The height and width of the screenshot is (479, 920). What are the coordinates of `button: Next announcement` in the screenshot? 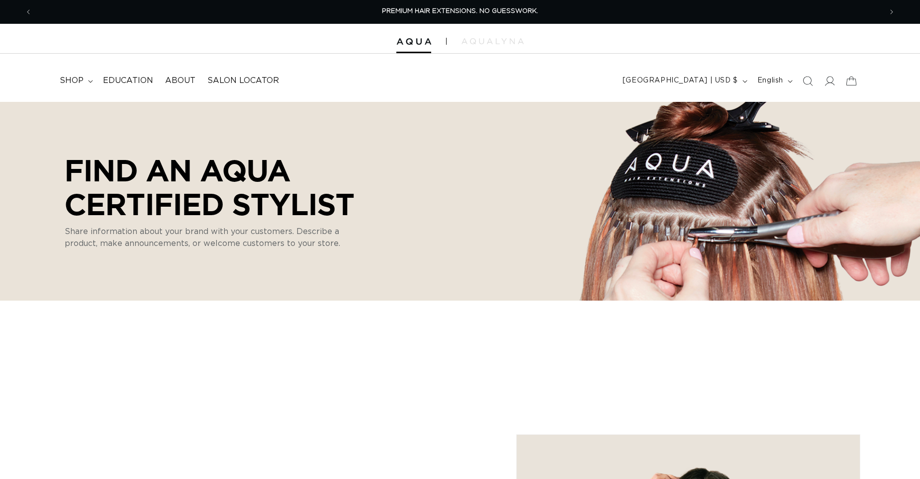 It's located at (891, 12).